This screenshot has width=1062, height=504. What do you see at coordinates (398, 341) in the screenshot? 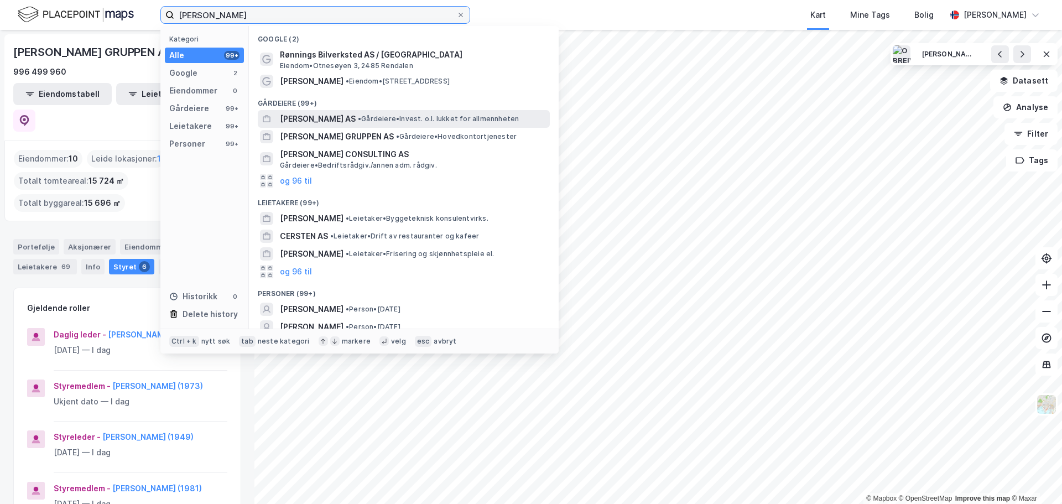
I see `div: velg` at bounding box center [398, 341].